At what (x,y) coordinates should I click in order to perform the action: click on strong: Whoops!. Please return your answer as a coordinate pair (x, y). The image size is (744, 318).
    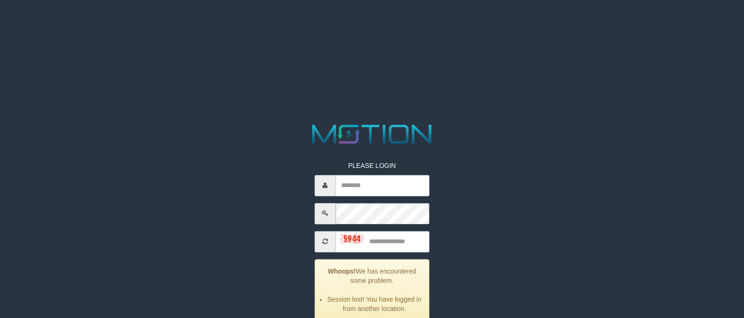
    Looking at the image, I should click on (342, 271).